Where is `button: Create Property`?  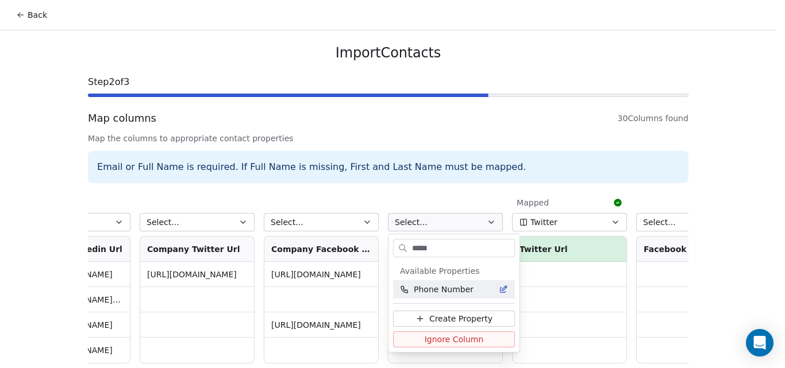 button: Create Property is located at coordinates (454, 319).